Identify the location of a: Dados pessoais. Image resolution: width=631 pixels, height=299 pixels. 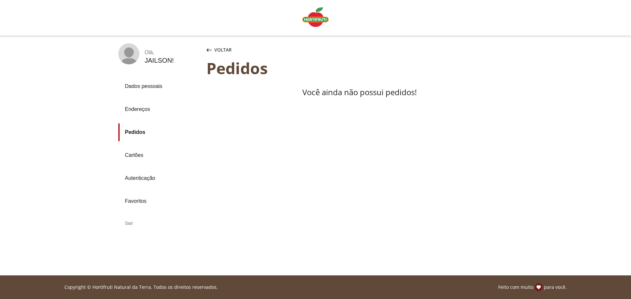
(160, 86).